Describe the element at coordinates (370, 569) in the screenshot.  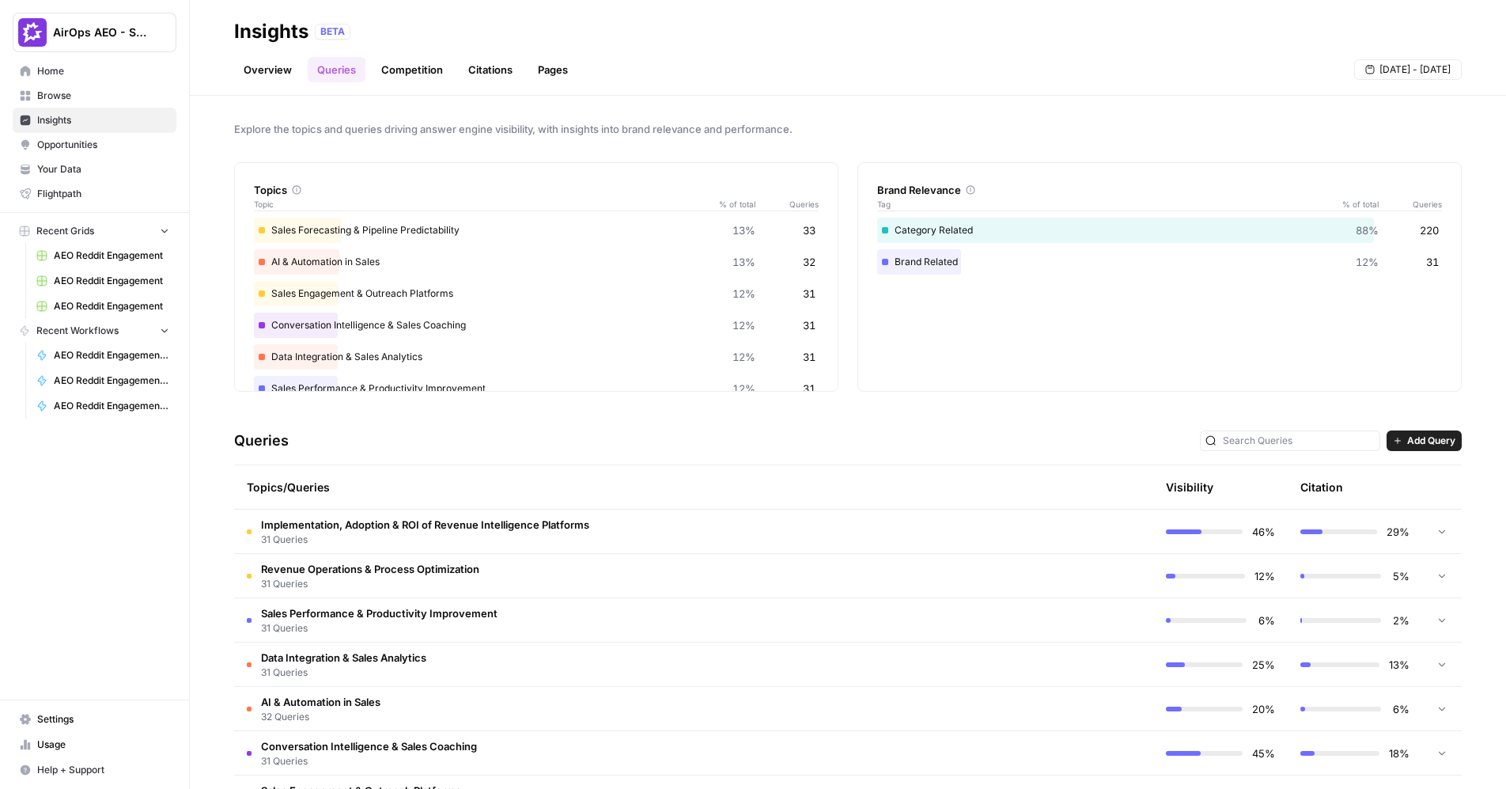
I see `span: Revenue Operations & Process Optimization` at that location.